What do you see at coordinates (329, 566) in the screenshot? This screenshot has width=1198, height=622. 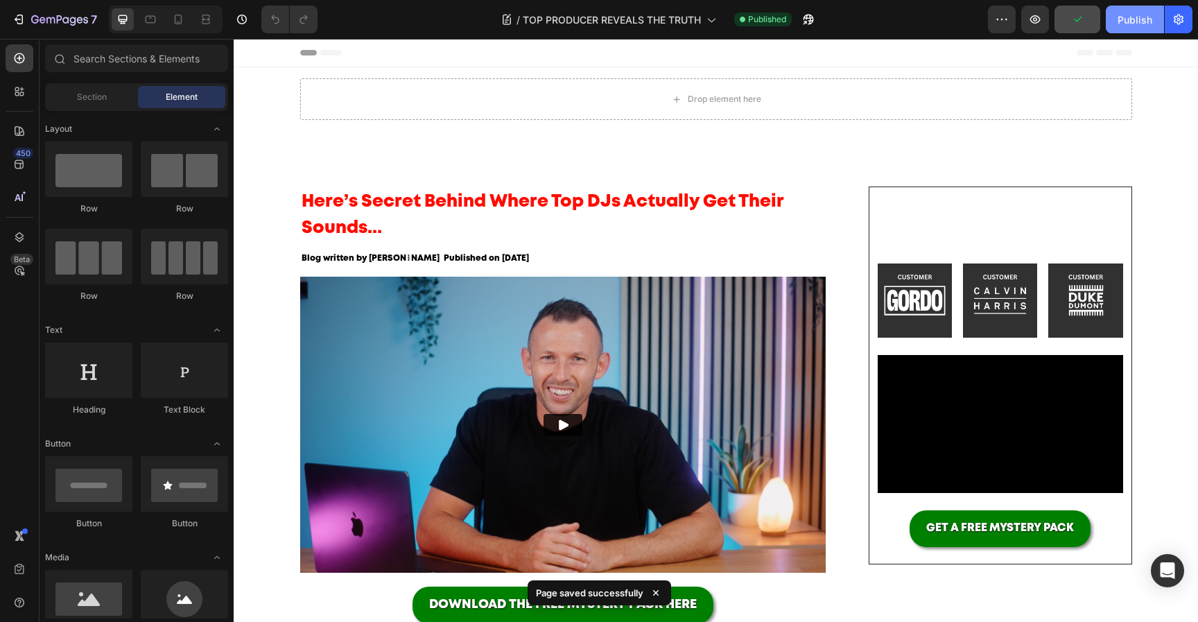 I see `a: DOWNLOAD THE FREE MYSTERY PACK HERE` at bounding box center [329, 566].